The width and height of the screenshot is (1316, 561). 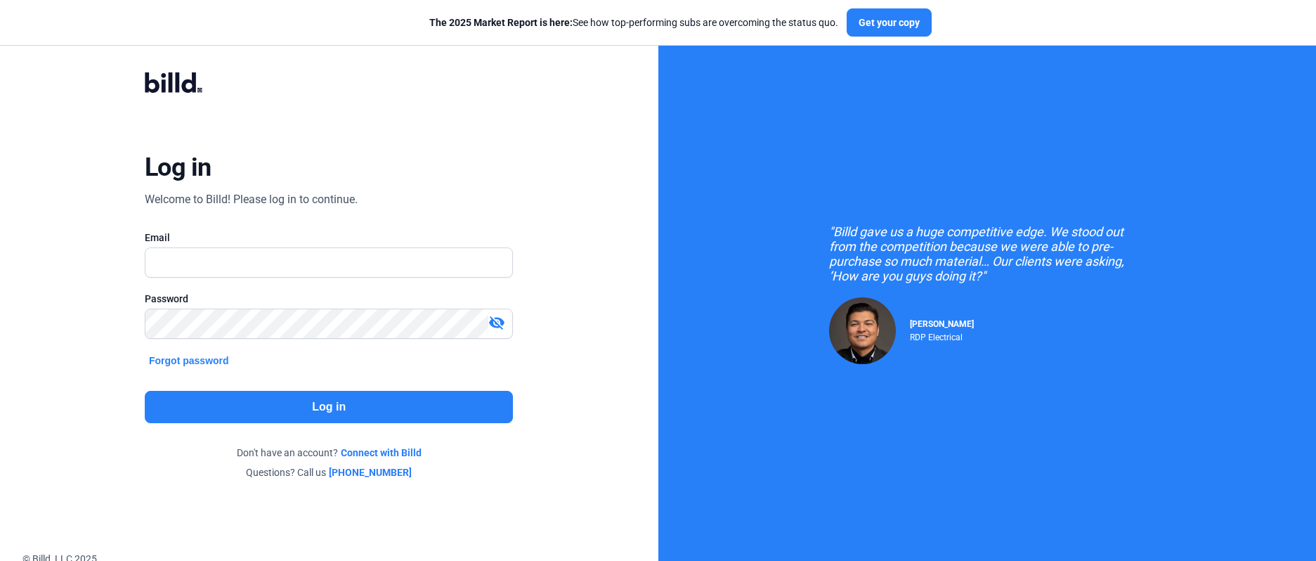 What do you see at coordinates (941, 335) in the screenshot?
I see `div: RDP Electrical` at bounding box center [941, 335].